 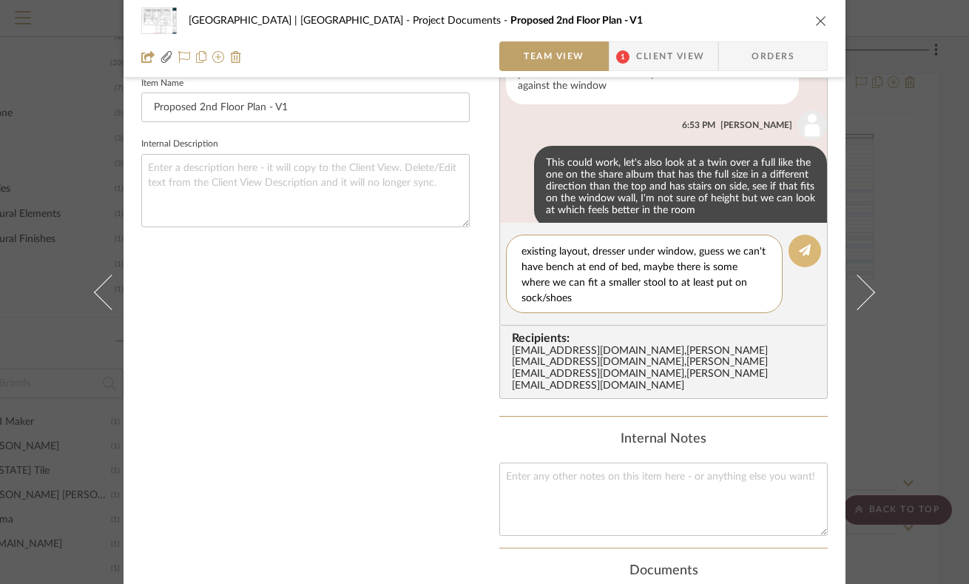 I want to click on img: Remove from project, so click(x=236, y=57).